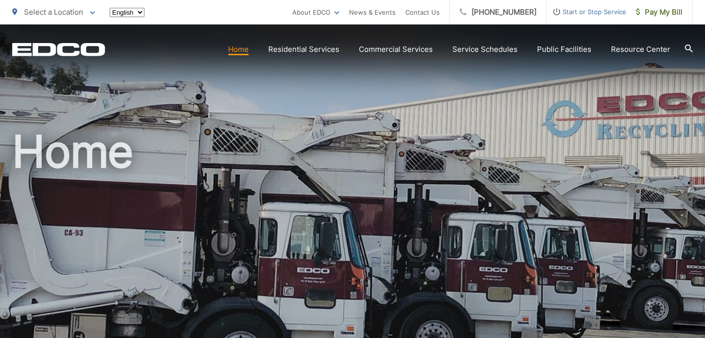  Describe the element at coordinates (485, 49) in the screenshot. I see `a: Service Schedules` at that location.